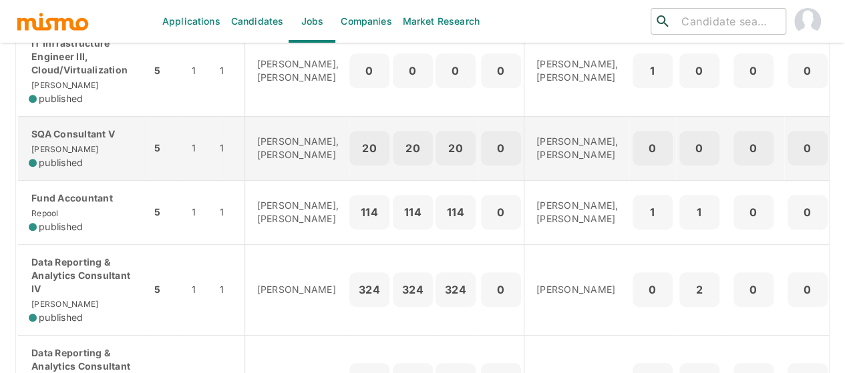  I want to click on p: SQA Consultant V, so click(84, 134).